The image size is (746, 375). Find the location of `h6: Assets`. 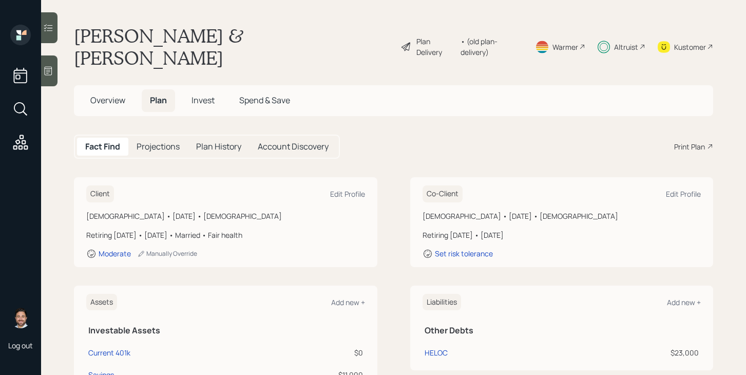

h6: Assets is located at coordinates (102, 302).